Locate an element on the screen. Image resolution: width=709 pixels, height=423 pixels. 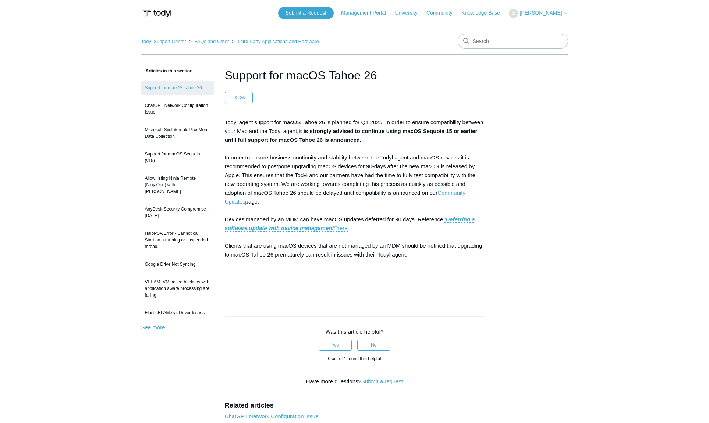
li: FAQs and Other is located at coordinates (208, 41).